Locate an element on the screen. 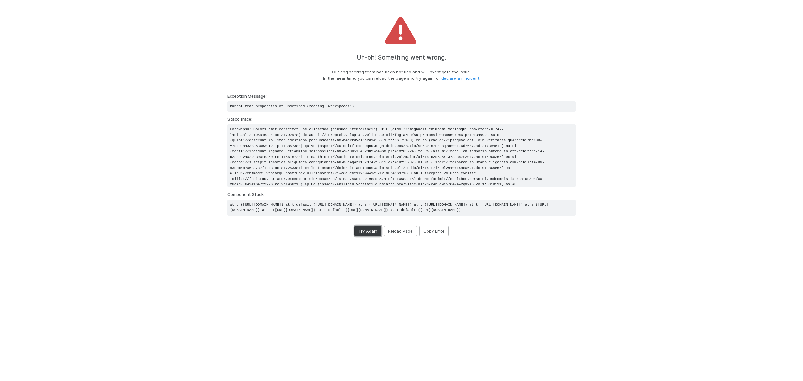  button: Copy Error is located at coordinates (434, 231).